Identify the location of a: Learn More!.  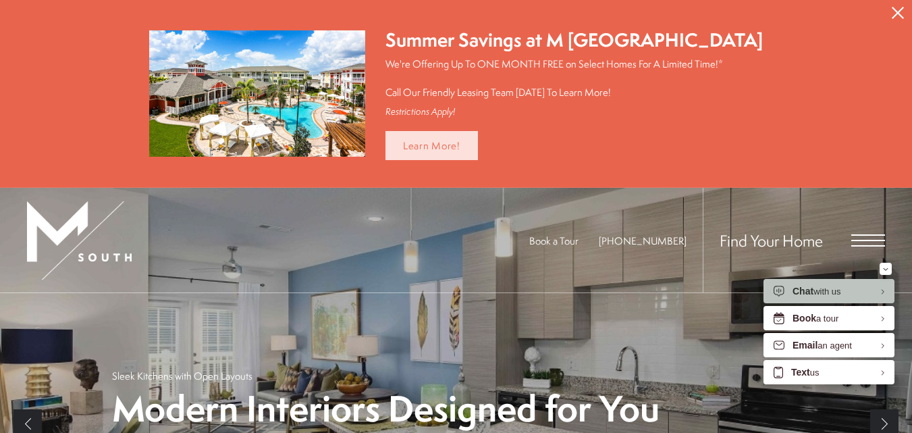
(431, 145).